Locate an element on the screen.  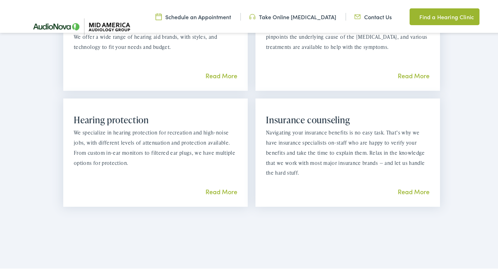
p: We specialize in hearing protection for recreation and high-noise jobs, with different levels of ... is located at coordinates (156, 146).